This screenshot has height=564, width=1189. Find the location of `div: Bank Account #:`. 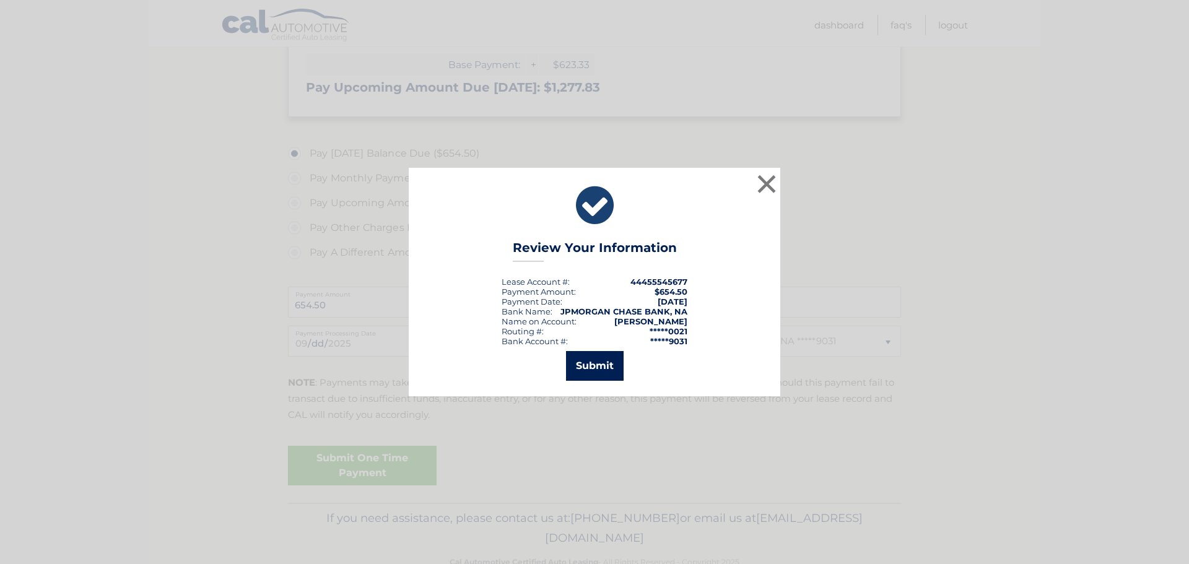

div: Bank Account #: is located at coordinates (535, 341).